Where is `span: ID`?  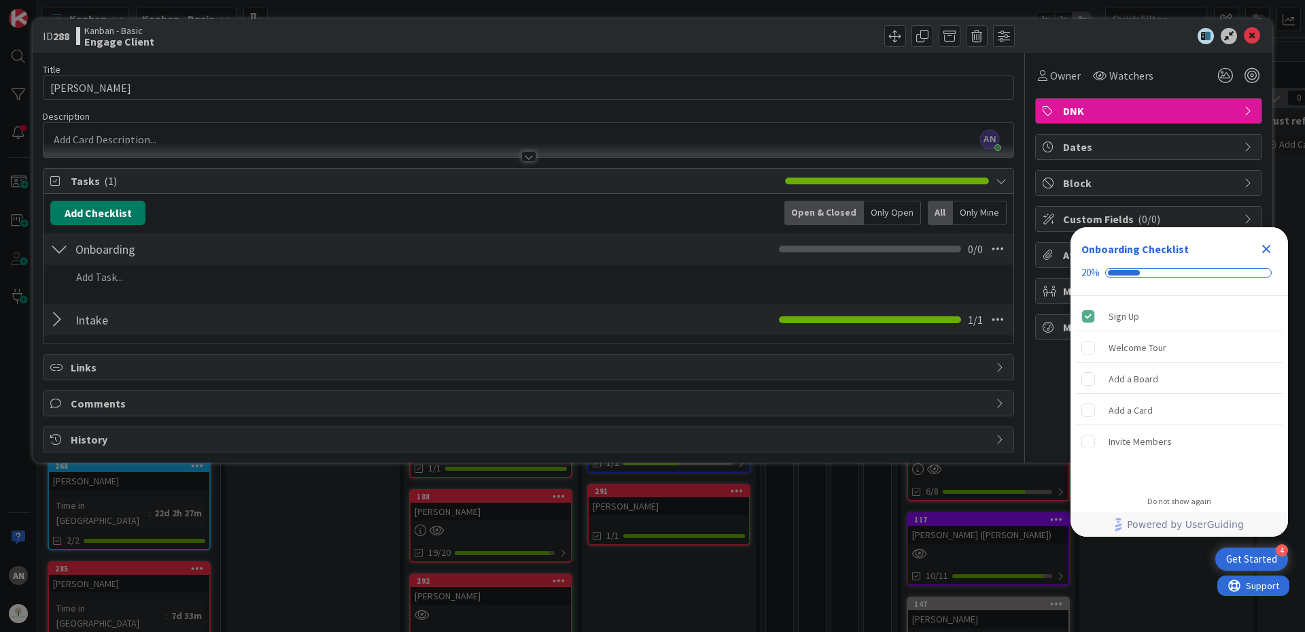
span: ID is located at coordinates (56, 36).